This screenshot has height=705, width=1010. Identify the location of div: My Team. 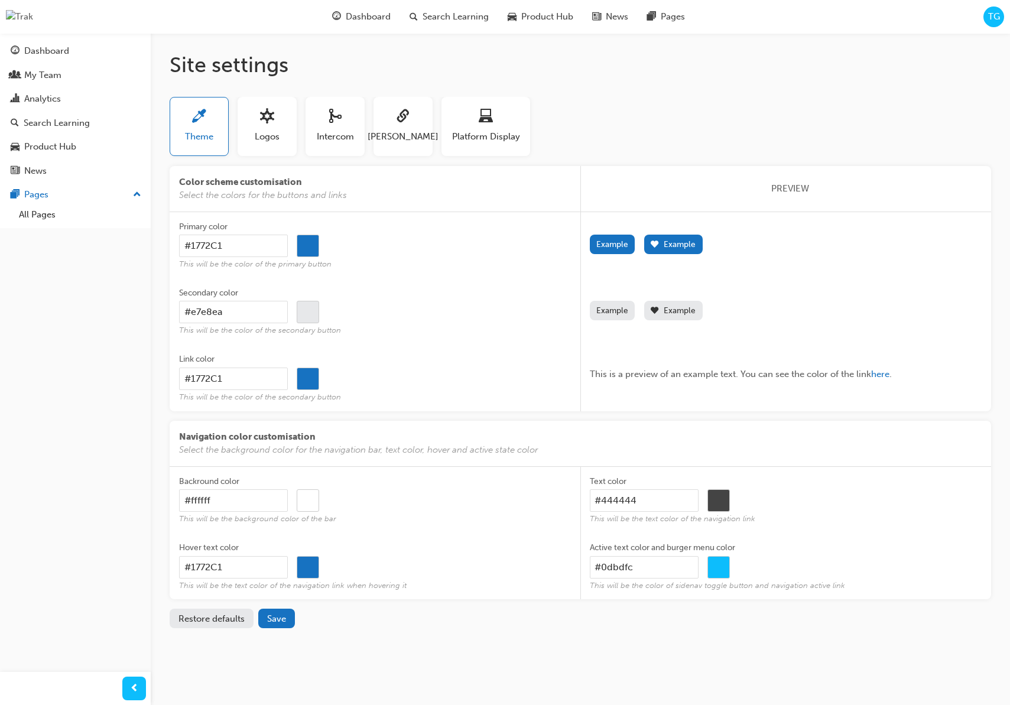
(43, 75).